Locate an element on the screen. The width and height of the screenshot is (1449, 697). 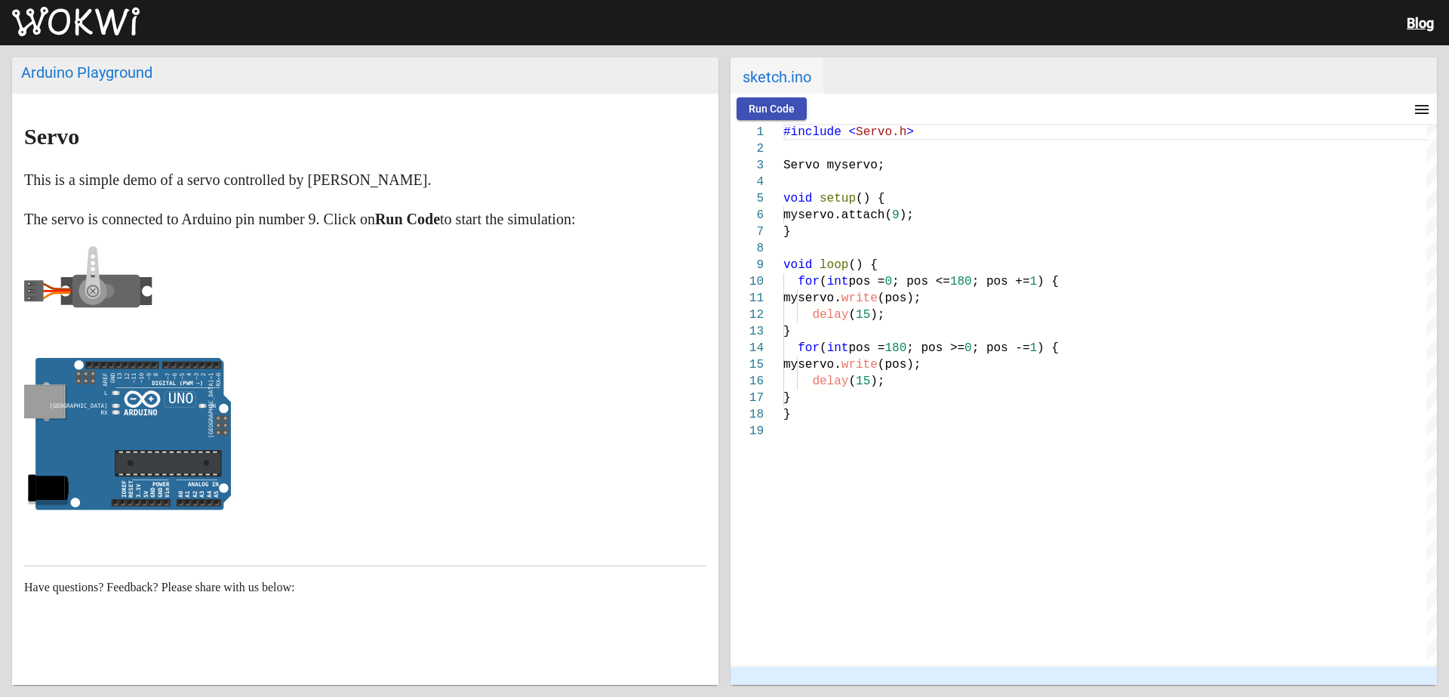
div: 10 is located at coordinates (747, 281).